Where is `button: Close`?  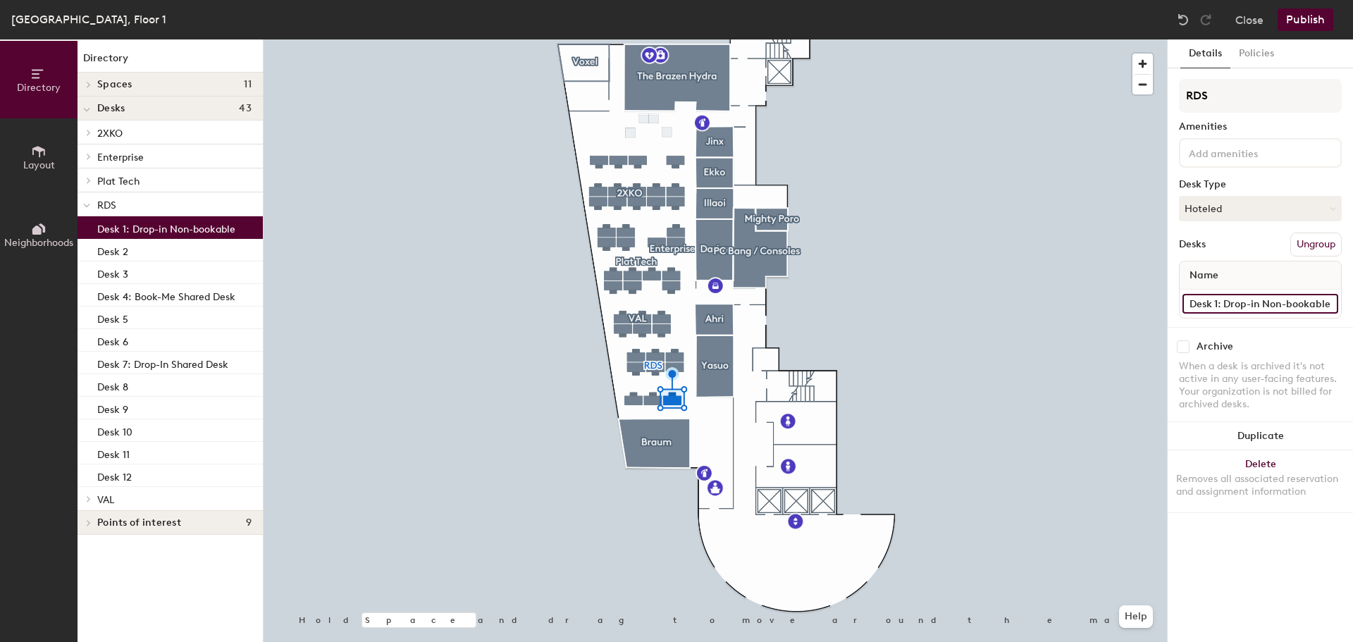 button: Close is located at coordinates (1249, 20).